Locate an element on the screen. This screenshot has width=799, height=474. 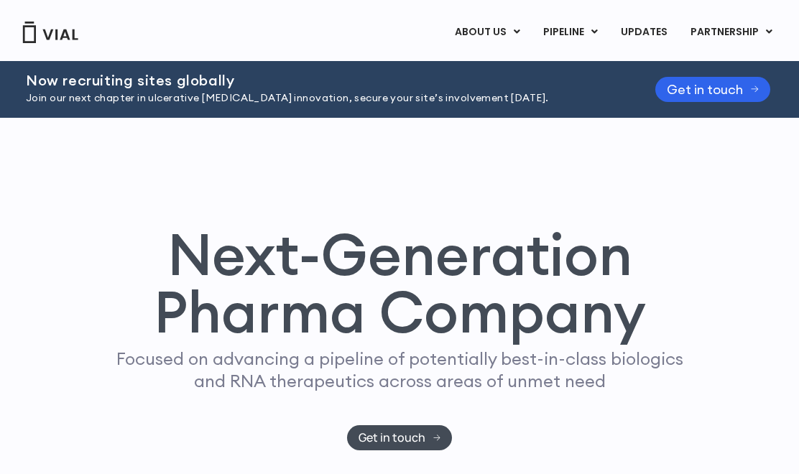
a: ABOUT USMenu Toggle is located at coordinates (487, 32).